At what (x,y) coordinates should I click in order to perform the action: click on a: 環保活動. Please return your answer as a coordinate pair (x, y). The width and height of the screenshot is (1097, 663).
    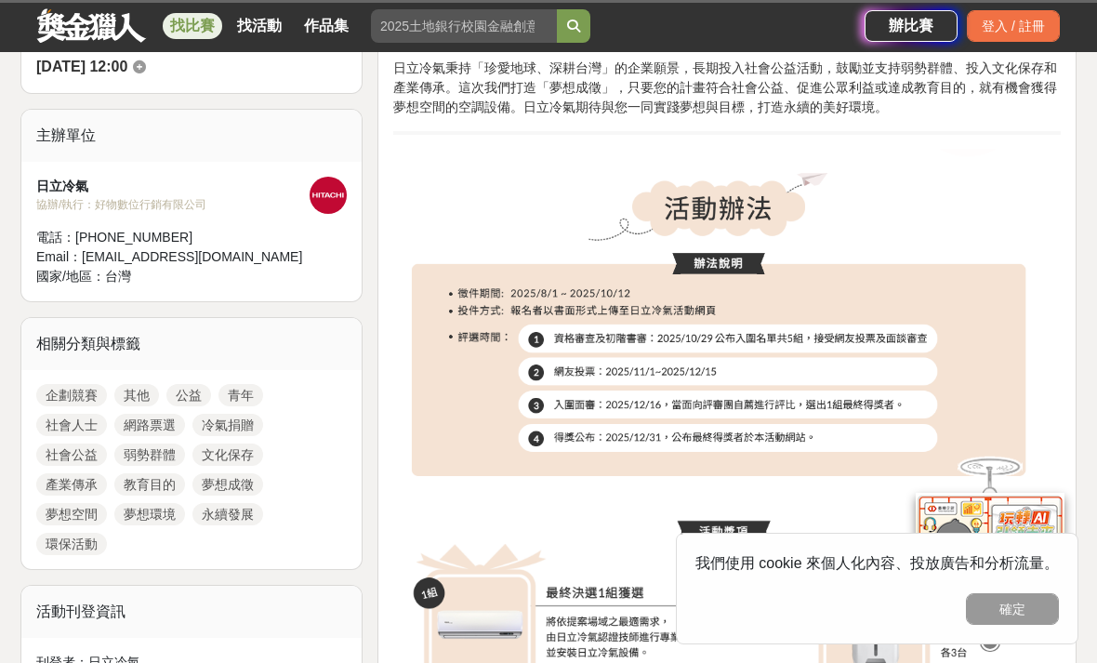
    Looking at the image, I should click on (72, 544).